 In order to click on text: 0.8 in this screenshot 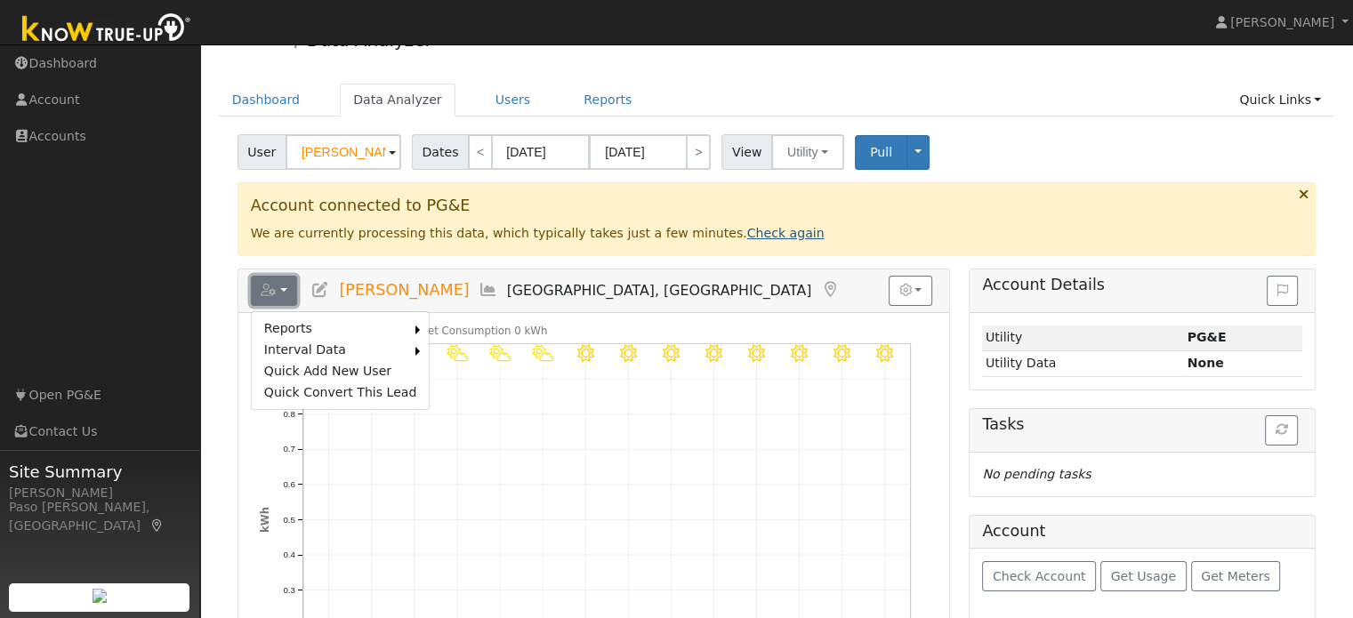, I will do `click(289, 413)`.